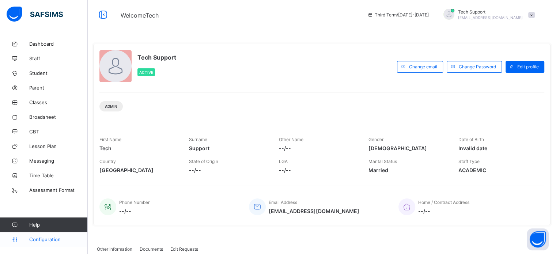  Describe the element at coordinates (291, 139) in the screenshot. I see `span: Other Name` at that location.